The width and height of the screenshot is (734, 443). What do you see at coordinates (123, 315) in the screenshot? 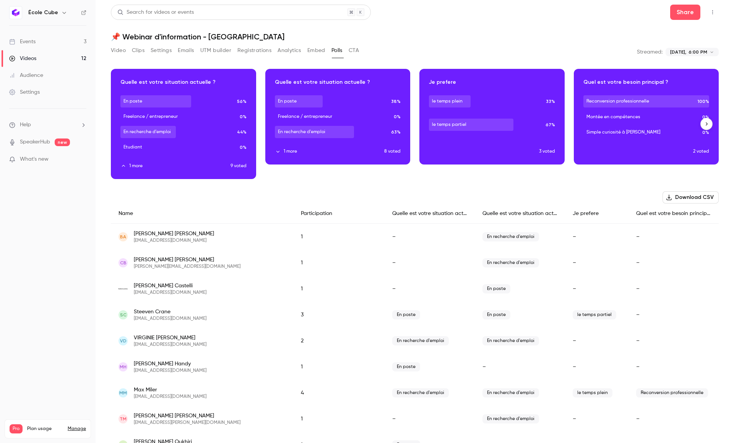
I see `span: SC` at bounding box center [123, 315].